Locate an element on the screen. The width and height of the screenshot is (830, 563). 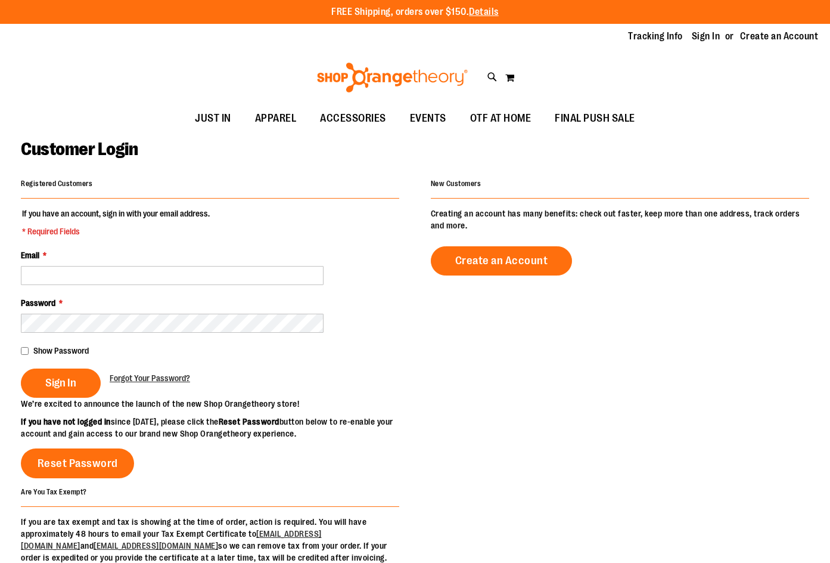
strong: If you have not logged in is located at coordinates (66, 421).